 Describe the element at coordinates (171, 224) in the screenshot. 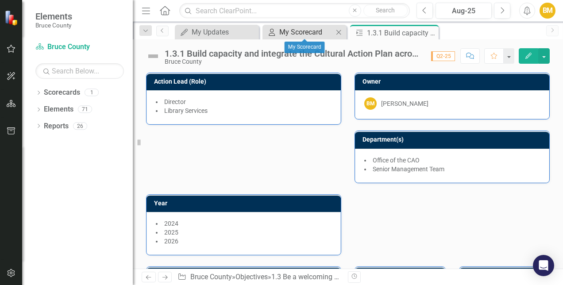

I see `span: 2024` at that location.